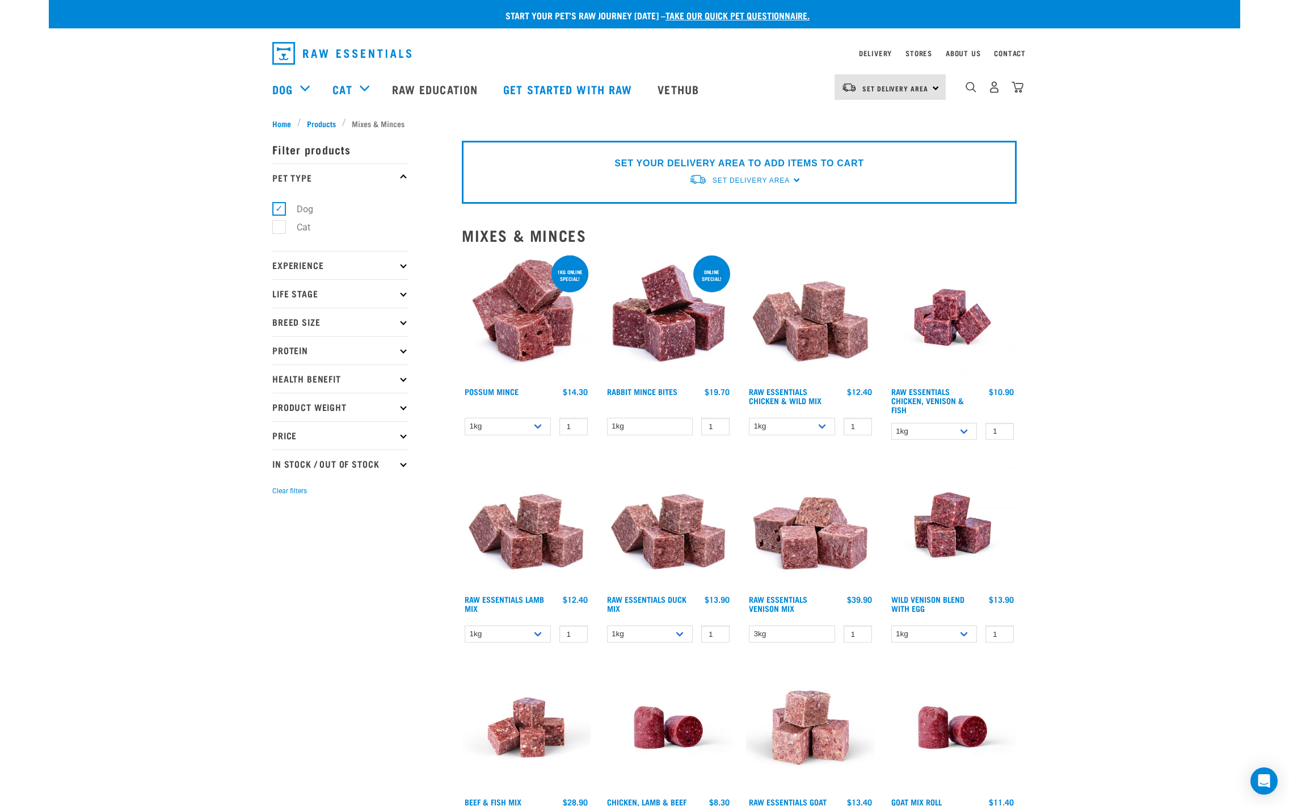  I want to click on a: Products, so click(322, 123).